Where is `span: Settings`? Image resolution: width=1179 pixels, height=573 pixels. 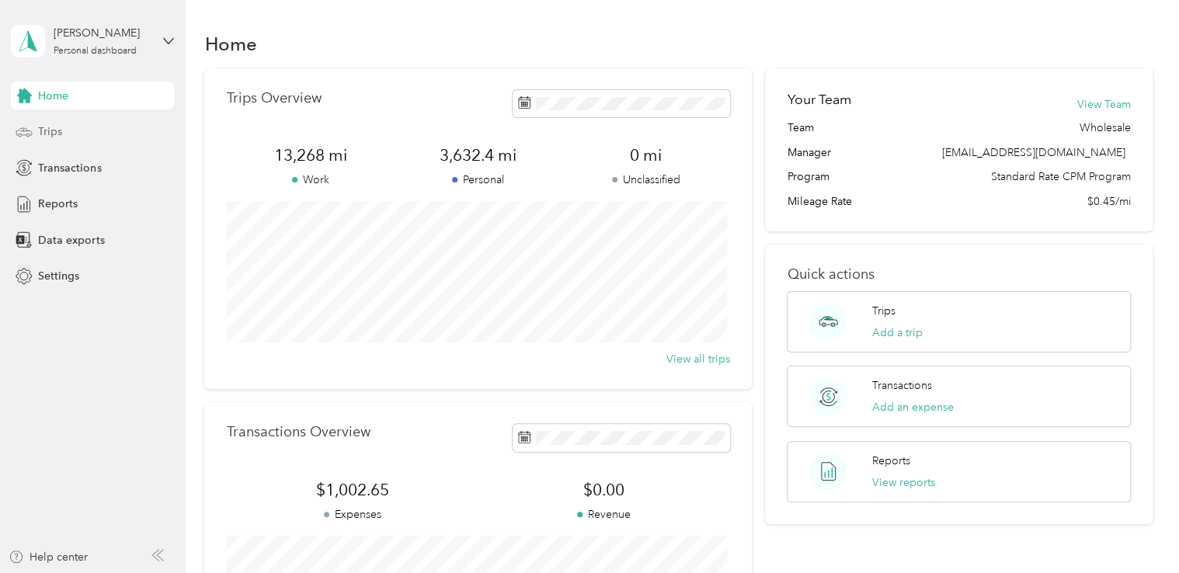 span: Settings is located at coordinates (58, 276).